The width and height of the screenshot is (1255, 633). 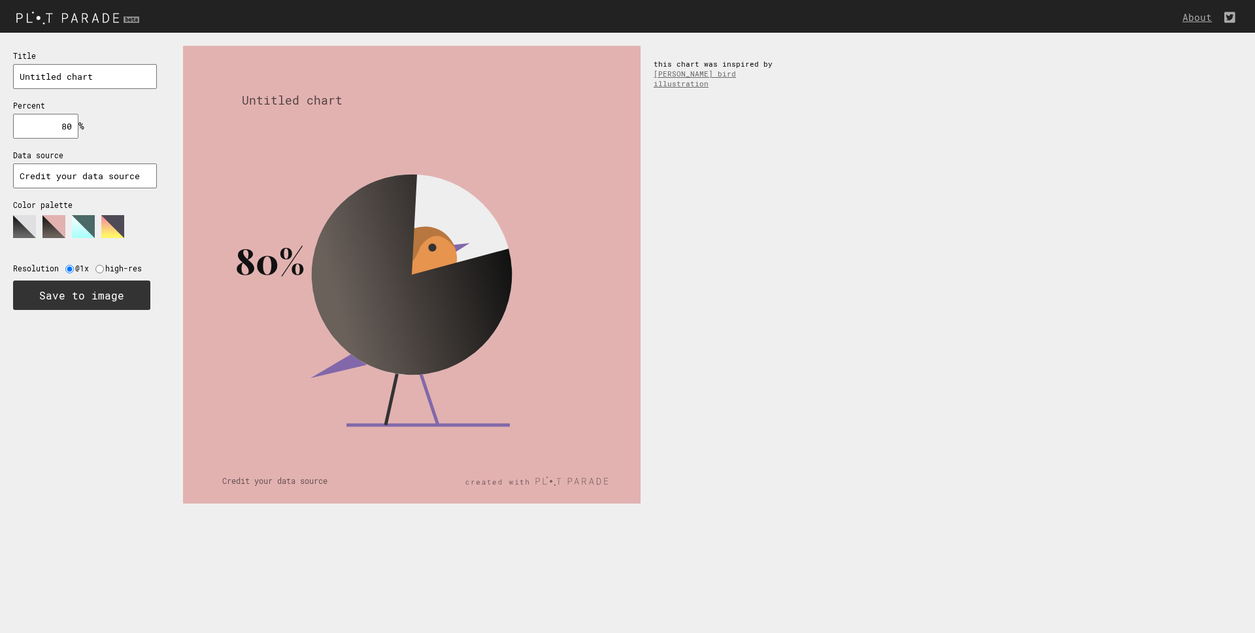 What do you see at coordinates (275, 481) in the screenshot?
I see `text: Credit your data source` at bounding box center [275, 481].